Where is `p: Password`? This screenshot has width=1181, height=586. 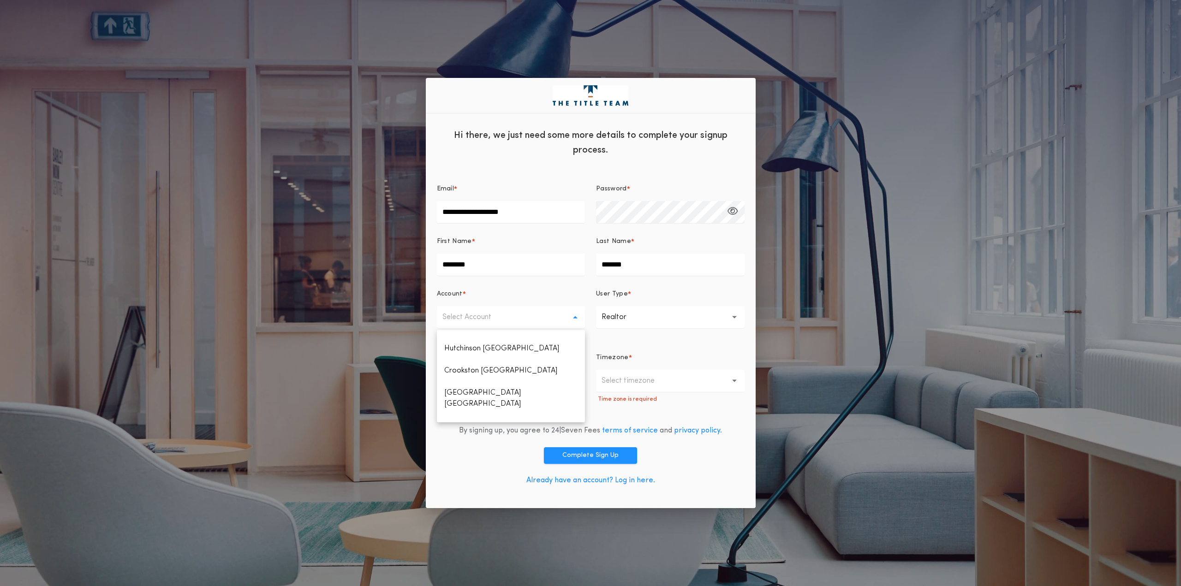
p: Password is located at coordinates (611, 189).